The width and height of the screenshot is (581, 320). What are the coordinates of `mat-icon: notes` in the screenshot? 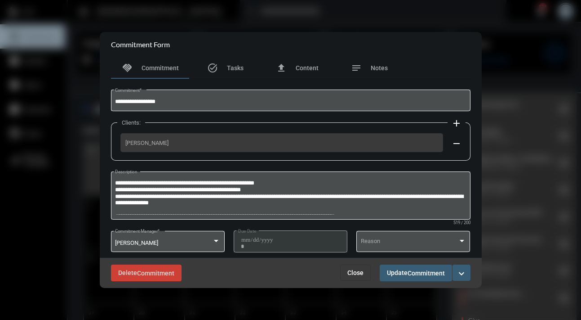 It's located at (357, 68).